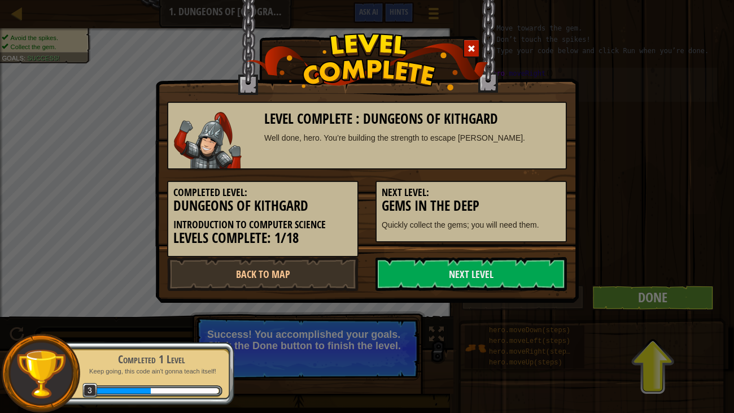 This screenshot has width=734, height=413. I want to click on img: trophy.png, so click(41, 373).